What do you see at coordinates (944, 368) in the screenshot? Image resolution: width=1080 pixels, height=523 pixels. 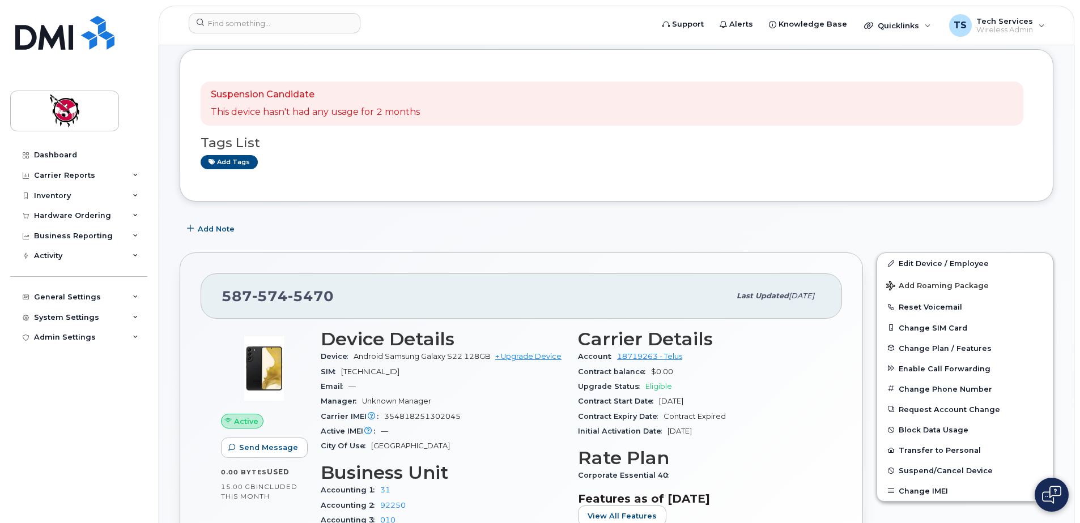 I see `span: Enable Call Forwarding` at bounding box center [944, 368].